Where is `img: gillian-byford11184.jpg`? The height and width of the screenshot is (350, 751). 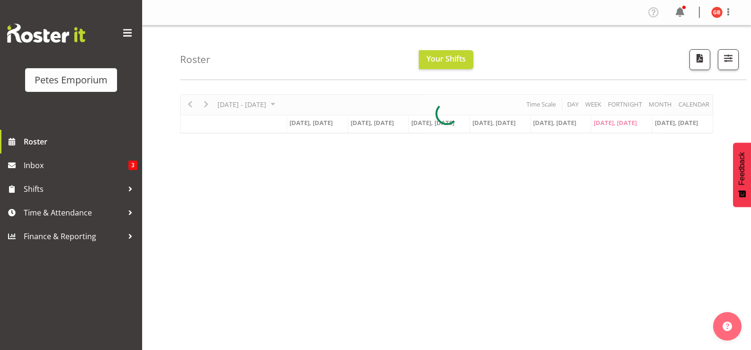 img: gillian-byford11184.jpg is located at coordinates (717, 12).